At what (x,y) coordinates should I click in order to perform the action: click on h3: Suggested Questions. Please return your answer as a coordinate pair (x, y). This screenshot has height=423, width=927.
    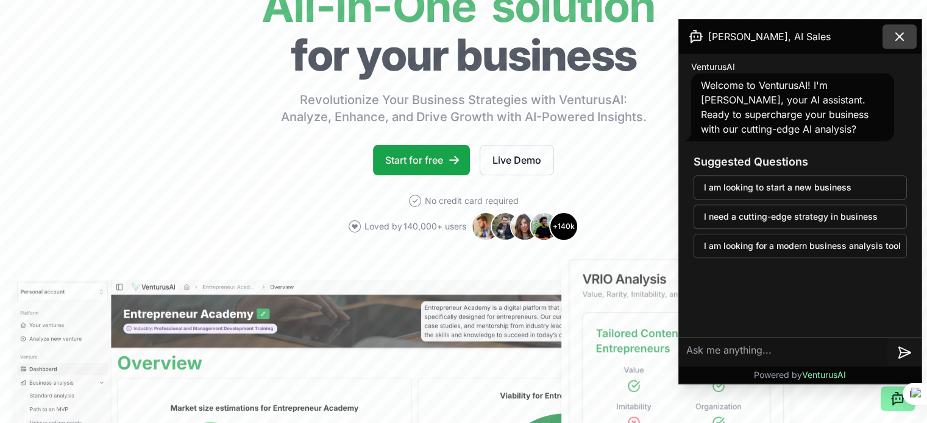
    Looking at the image, I should click on (800, 162).